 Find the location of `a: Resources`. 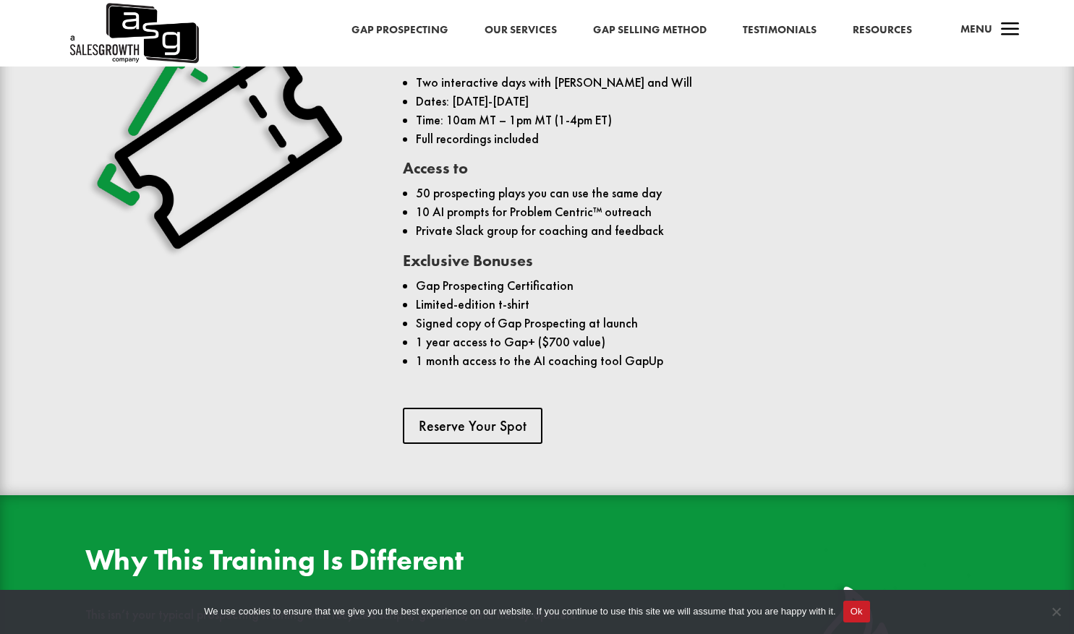

a: Resources is located at coordinates (882, 30).